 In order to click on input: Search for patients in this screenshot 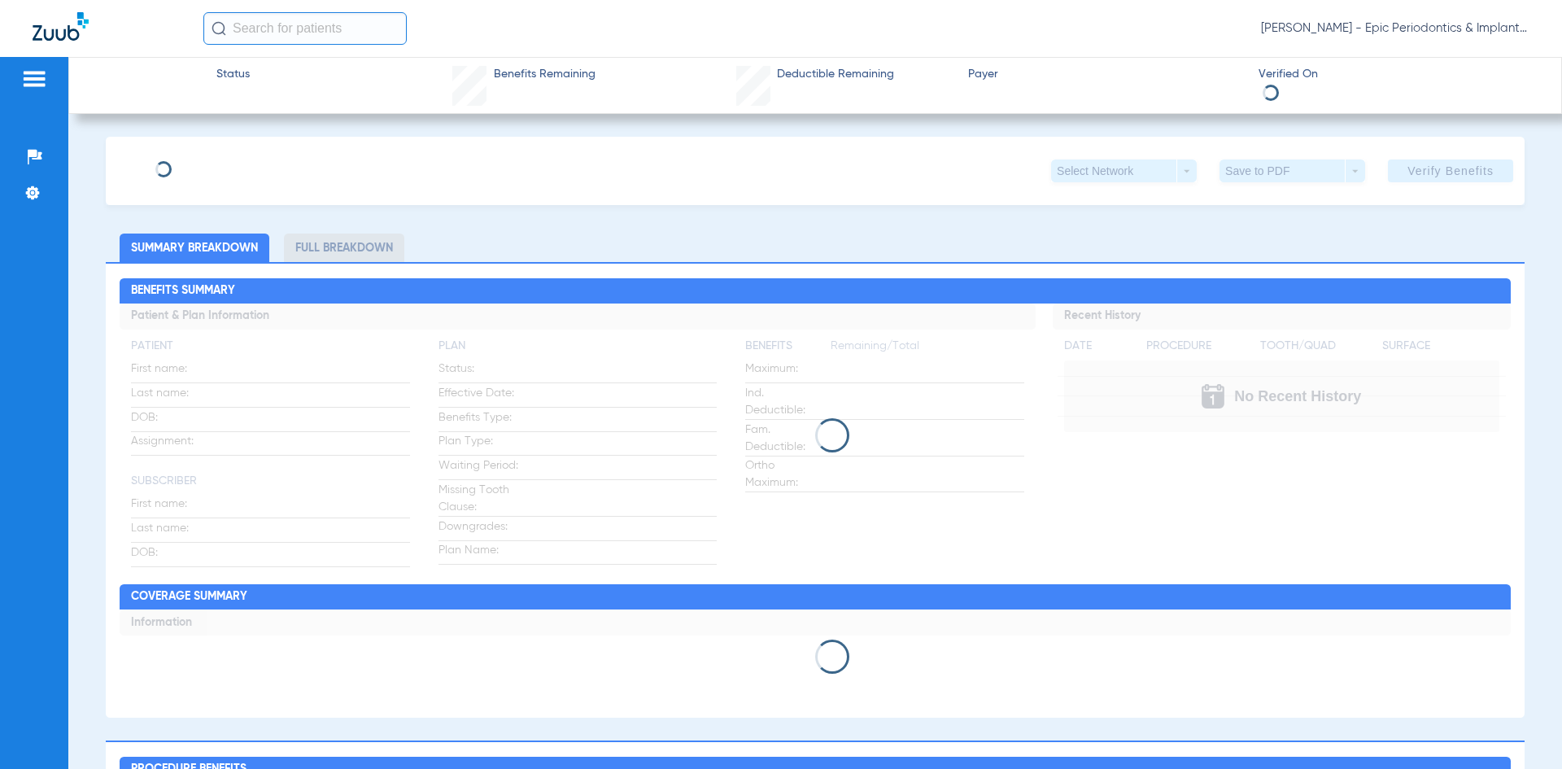, I will do `click(305, 28)`.